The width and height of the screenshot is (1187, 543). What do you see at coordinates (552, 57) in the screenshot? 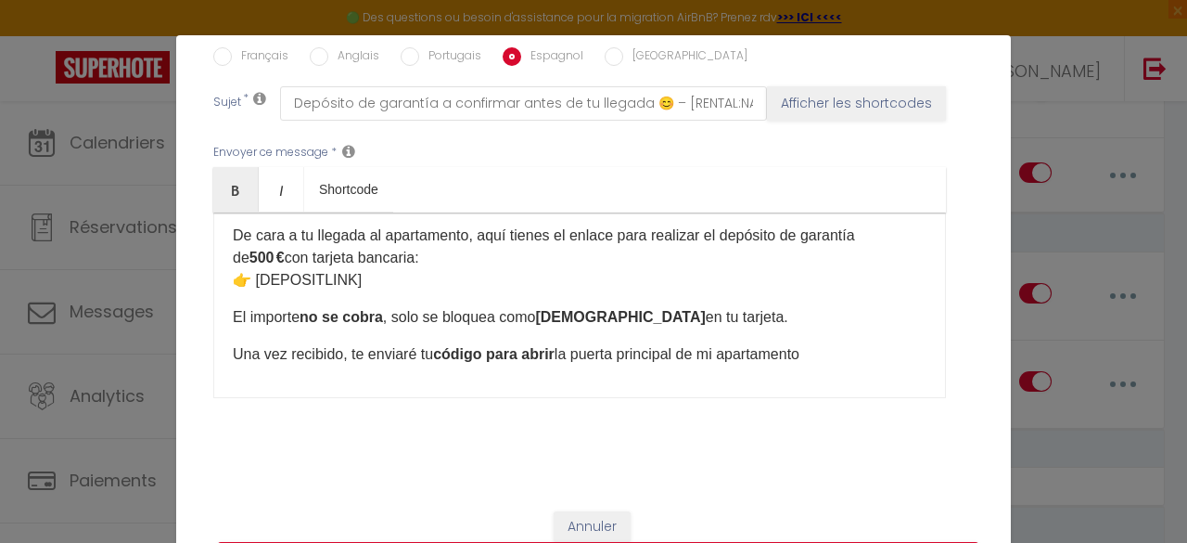
I see `label: Espagnol` at bounding box center [552, 57].